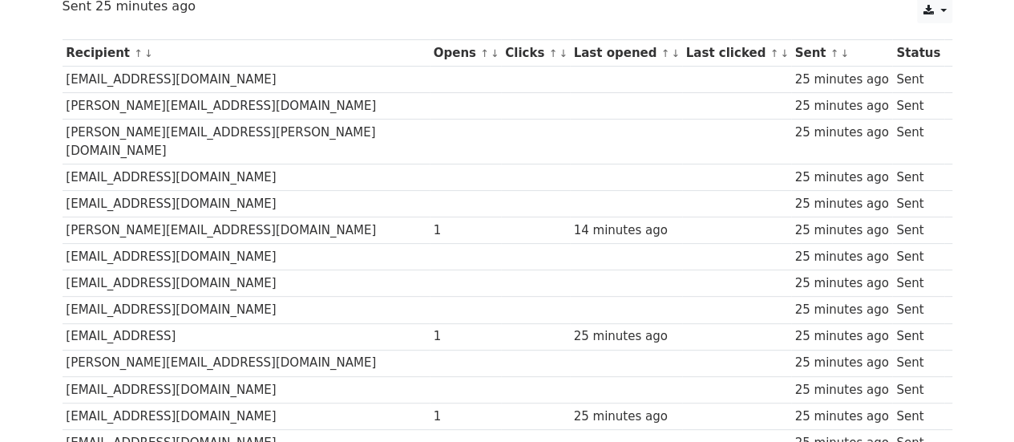 The image size is (1014, 442). I want to click on th: Last opened, so click(626, 53).